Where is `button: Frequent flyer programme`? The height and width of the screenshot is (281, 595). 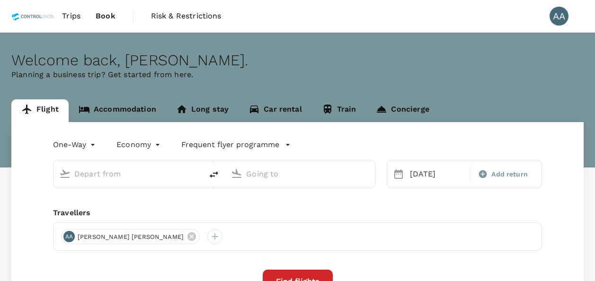 button: Frequent flyer programme is located at coordinates (236, 145).